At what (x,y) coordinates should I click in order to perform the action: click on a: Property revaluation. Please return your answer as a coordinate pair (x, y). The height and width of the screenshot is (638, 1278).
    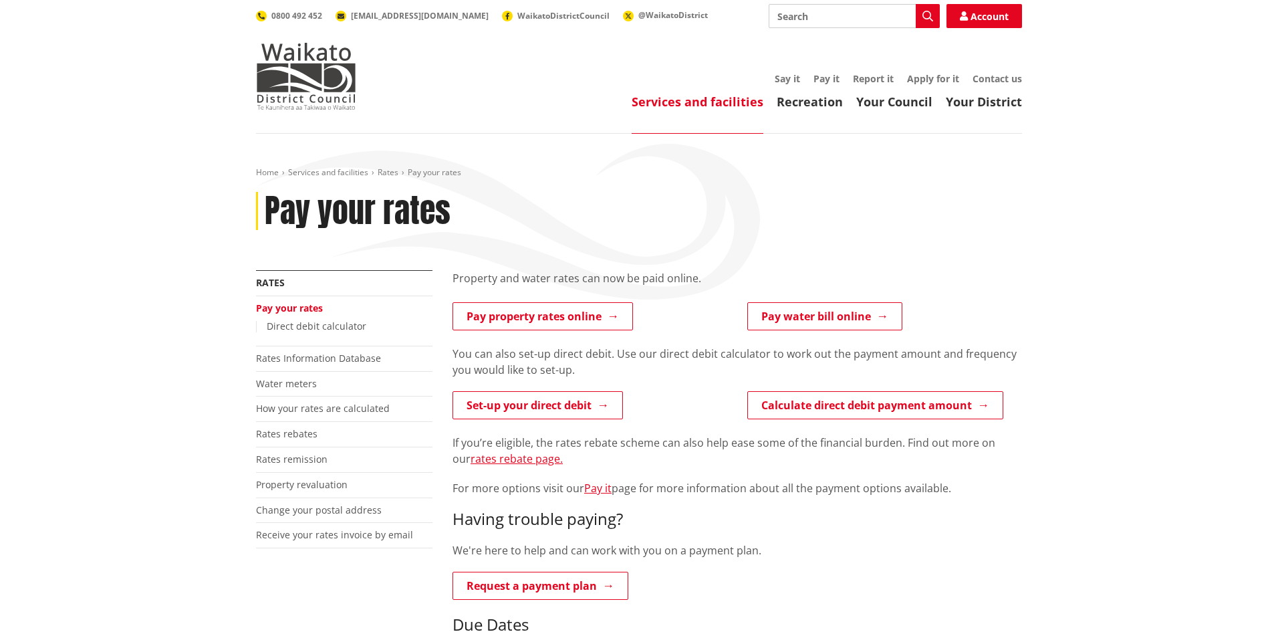
    Looking at the image, I should click on (301, 484).